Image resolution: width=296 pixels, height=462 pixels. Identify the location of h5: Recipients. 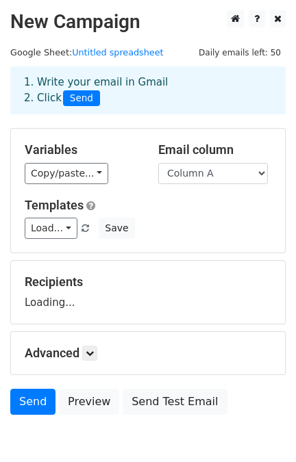
(148, 282).